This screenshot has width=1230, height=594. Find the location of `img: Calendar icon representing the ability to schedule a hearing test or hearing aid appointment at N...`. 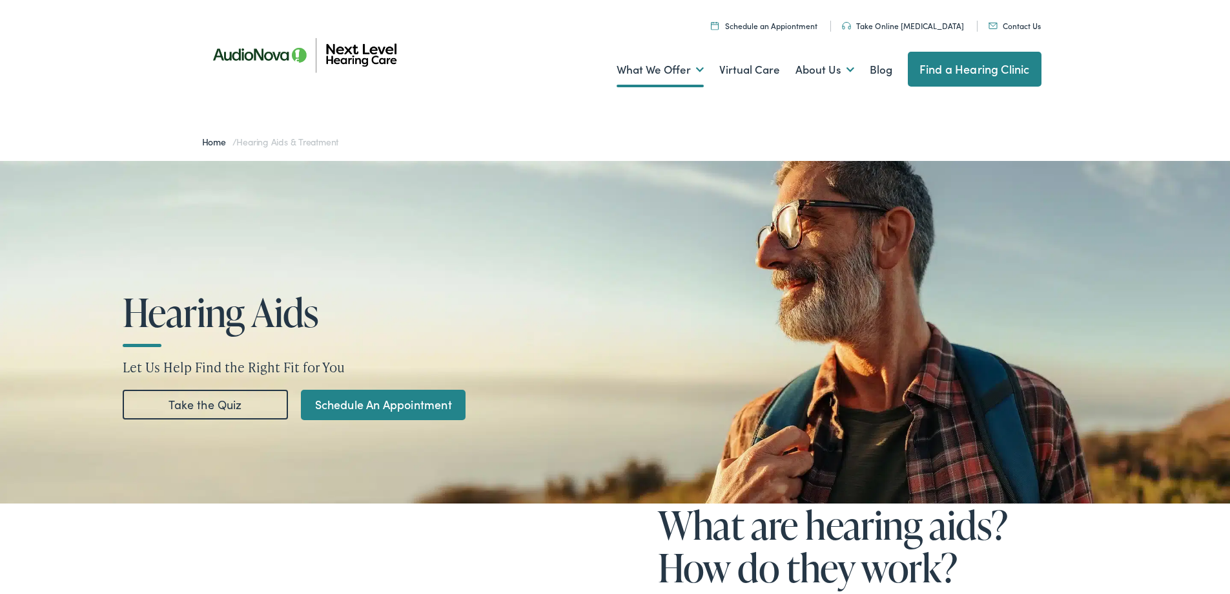

img: Calendar icon representing the ability to schedule a hearing test or hearing aid appointment at N... is located at coordinates (715, 25).